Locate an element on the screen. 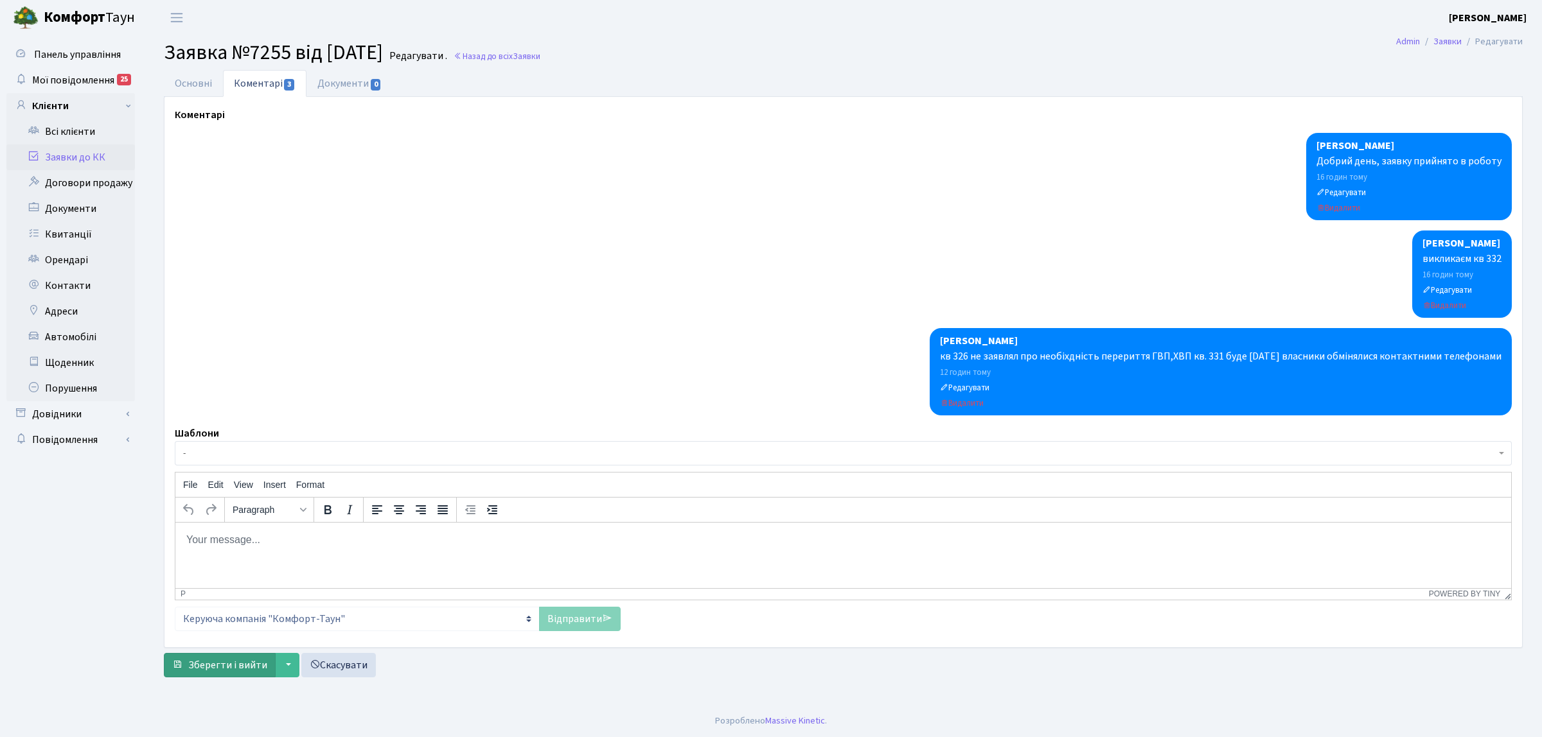  button: Align left is located at coordinates (377, 510).